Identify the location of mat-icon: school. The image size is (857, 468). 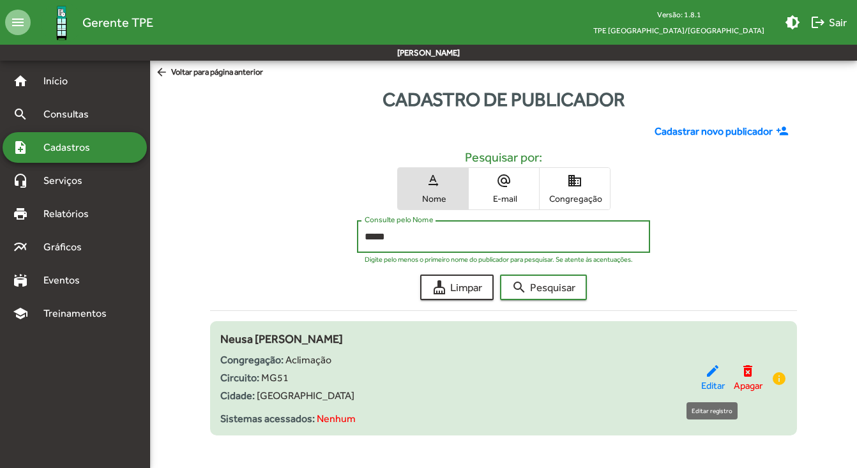
(20, 313).